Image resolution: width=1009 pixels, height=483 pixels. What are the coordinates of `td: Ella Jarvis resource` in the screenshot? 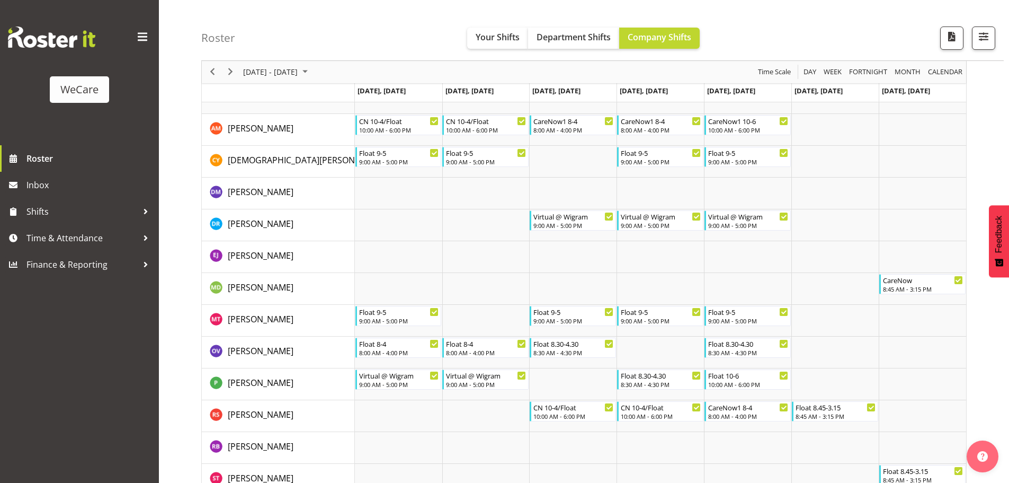 It's located at (278, 257).